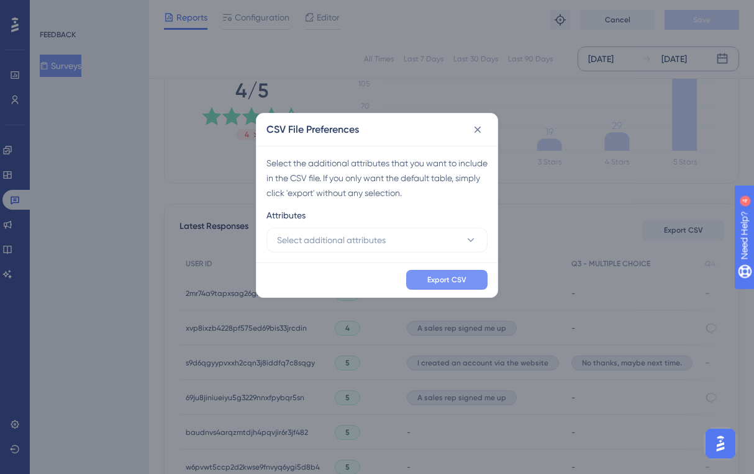  What do you see at coordinates (19, 19) in the screenshot?
I see `img: launcher-image-alternative-text` at bounding box center [19, 19].